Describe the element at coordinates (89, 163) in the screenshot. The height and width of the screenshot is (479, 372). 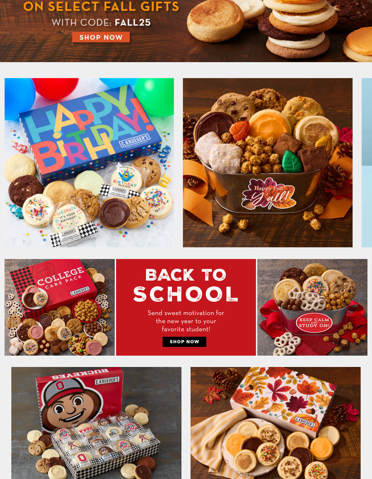
I see `a: Birthday Celebration Cookie Gift Boxes - Assorted Cookies` at that location.